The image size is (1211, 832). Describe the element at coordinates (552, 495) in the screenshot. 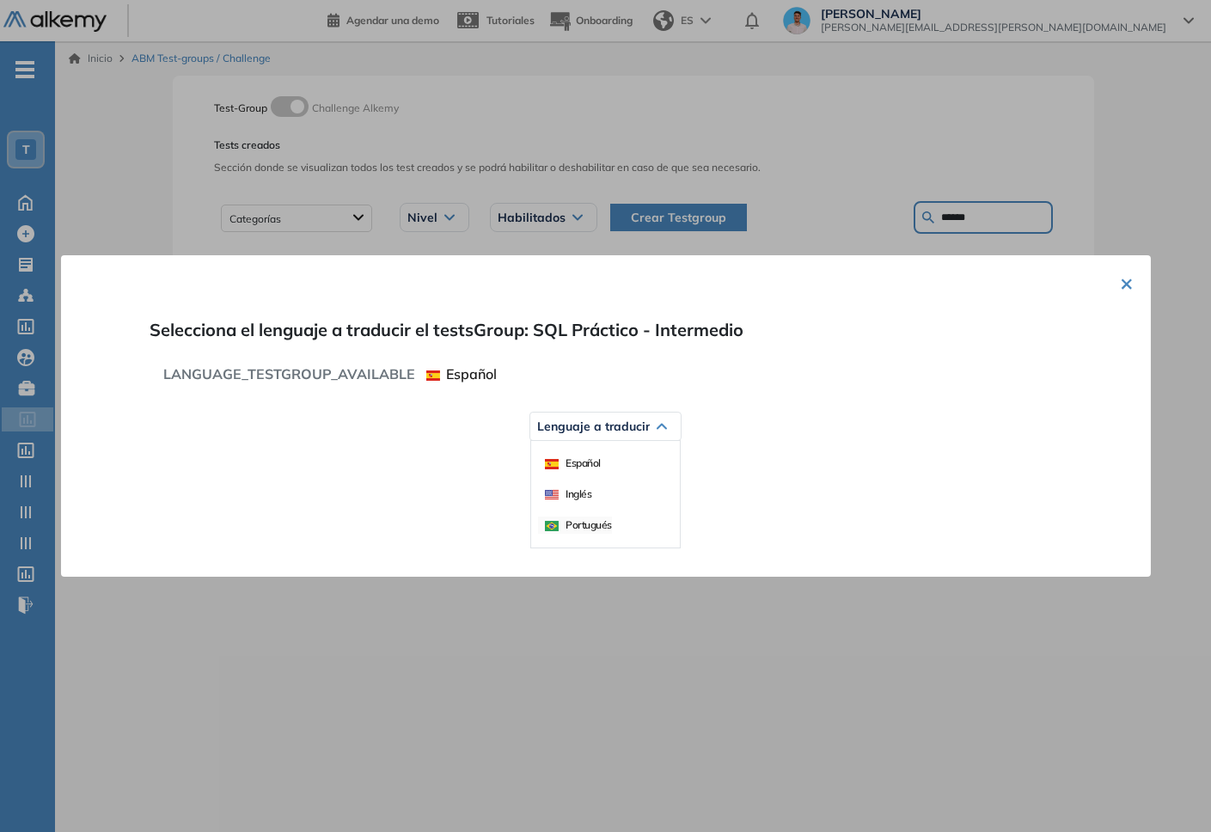

I see `img: USA` at that location.